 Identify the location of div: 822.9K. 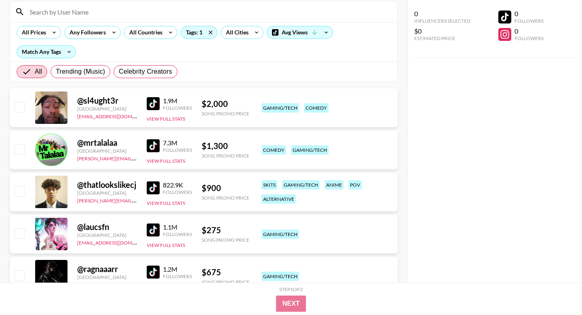
(178, 185).